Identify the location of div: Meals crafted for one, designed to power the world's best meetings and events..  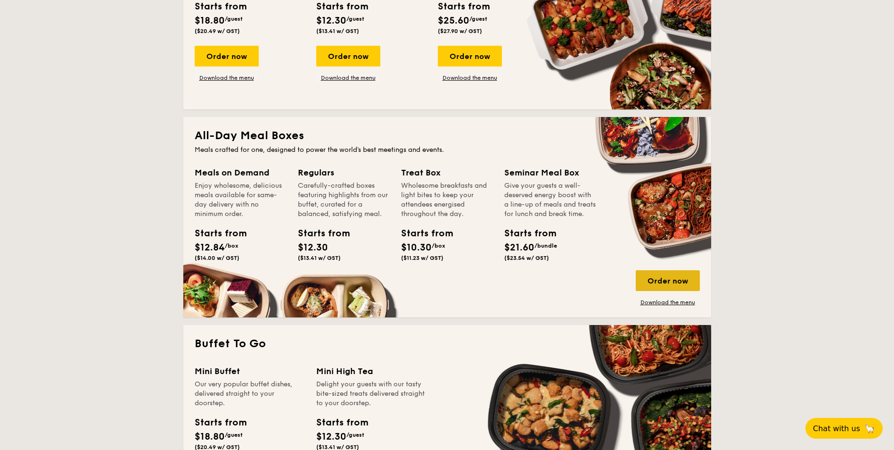
(447, 150).